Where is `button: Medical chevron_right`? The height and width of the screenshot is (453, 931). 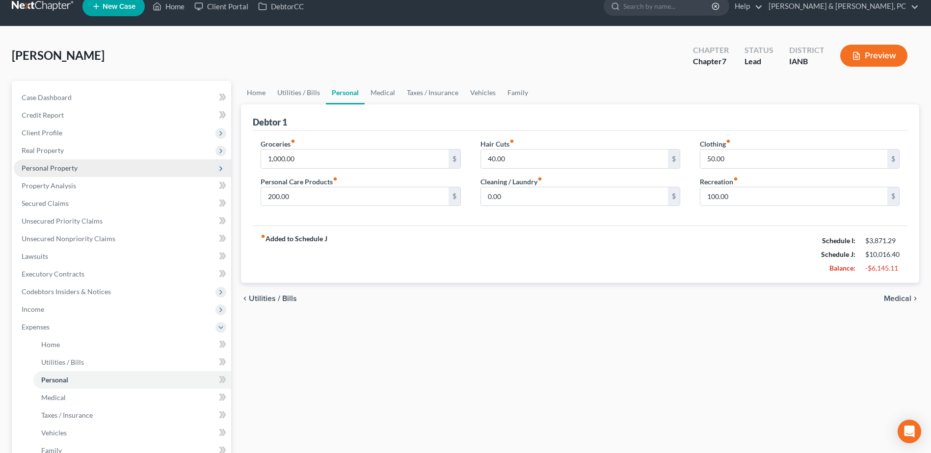 button: Medical chevron_right is located at coordinates (902, 299).